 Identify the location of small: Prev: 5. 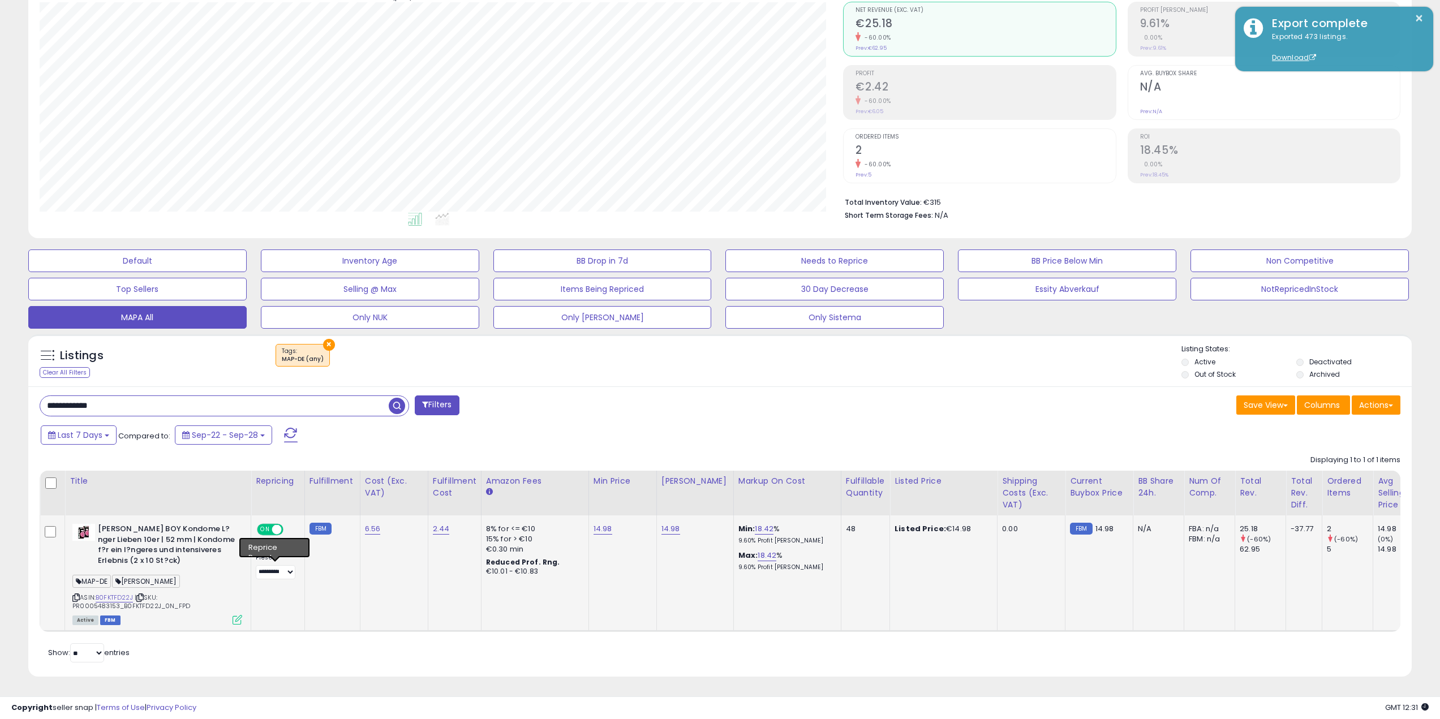
(864, 175).